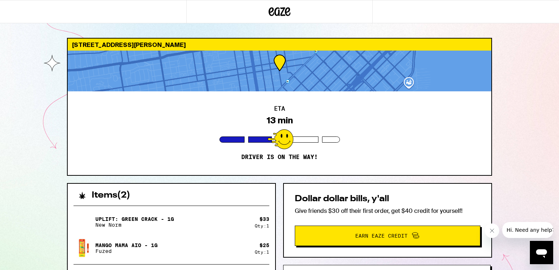 This screenshot has height=270, width=559. Describe the element at coordinates (135, 225) in the screenshot. I see `p: New Norm` at that location.